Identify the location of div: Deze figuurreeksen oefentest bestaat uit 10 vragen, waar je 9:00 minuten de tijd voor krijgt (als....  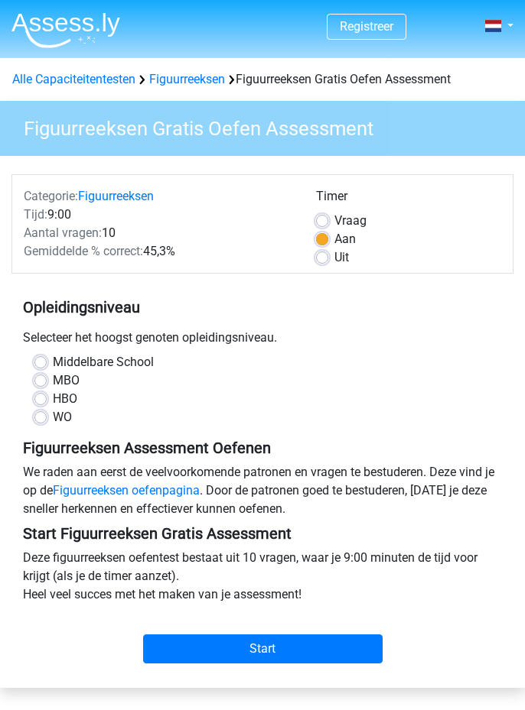
(262, 580).